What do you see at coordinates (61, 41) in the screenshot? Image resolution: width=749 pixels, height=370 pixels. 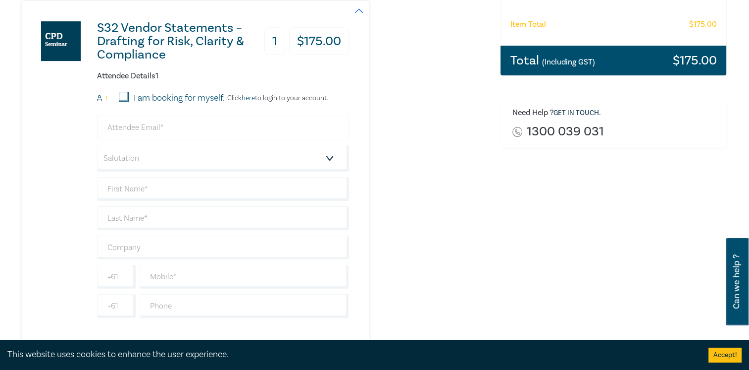 I see `img: S32 Vendor Statements – Drafting for Risk, Clarity & Compliance` at bounding box center [61, 41].